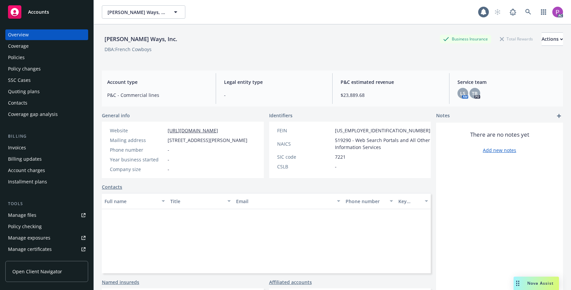 The height and width of the screenshot is (290, 571). Describe the element at coordinates (24, 91) in the screenshot. I see `div: Quoting plans` at that location.